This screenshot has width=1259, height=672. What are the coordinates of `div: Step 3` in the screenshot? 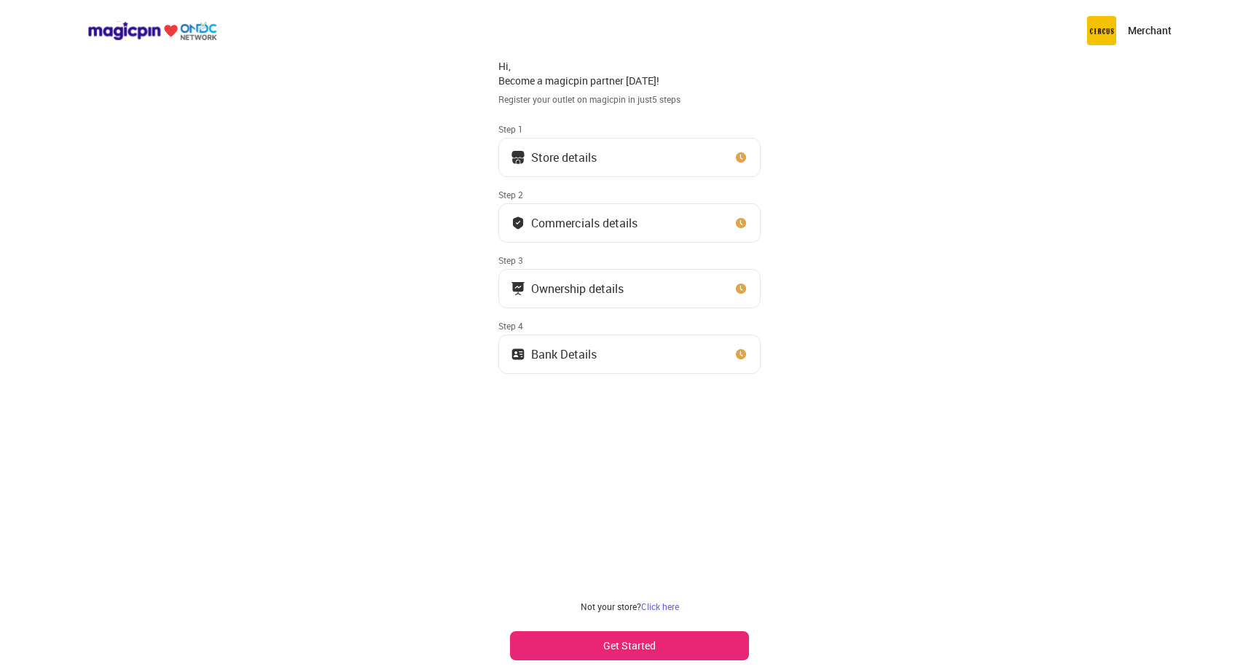 It's located at (630, 260).